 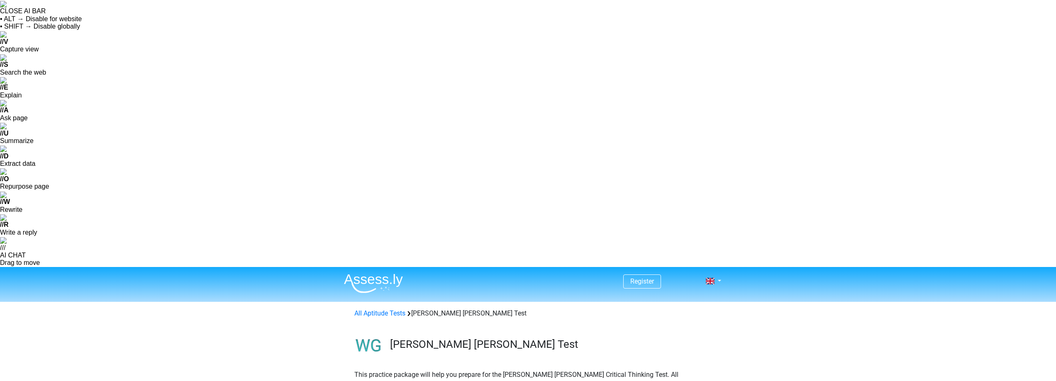 I want to click on img: watson glaser test, so click(x=369, y=346).